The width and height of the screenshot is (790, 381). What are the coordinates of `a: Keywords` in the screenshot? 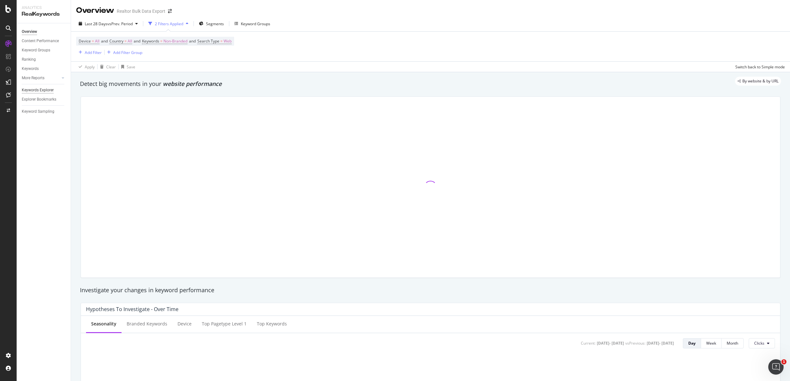 It's located at (44, 69).